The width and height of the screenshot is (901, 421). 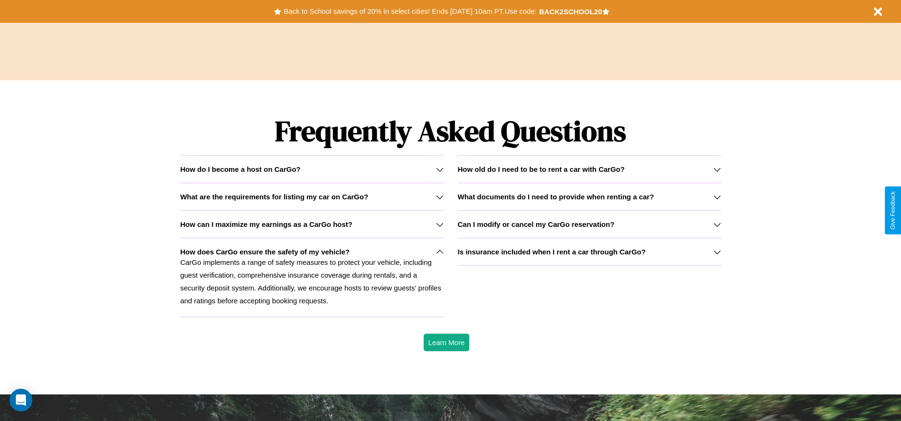 What do you see at coordinates (266, 224) in the screenshot?
I see `h3: How can I maximize my earnings as a CarGo host?` at bounding box center [266, 224].